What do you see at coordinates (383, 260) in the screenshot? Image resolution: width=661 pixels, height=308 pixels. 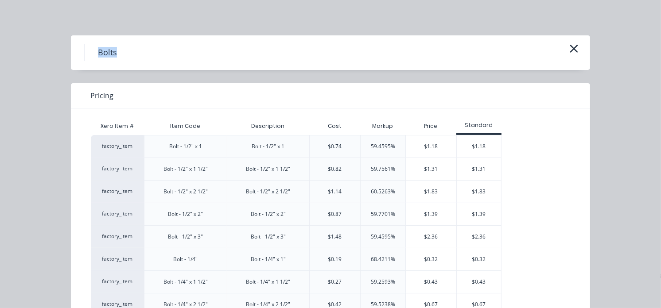 I see `div: 68.4211%` at bounding box center [383, 260].